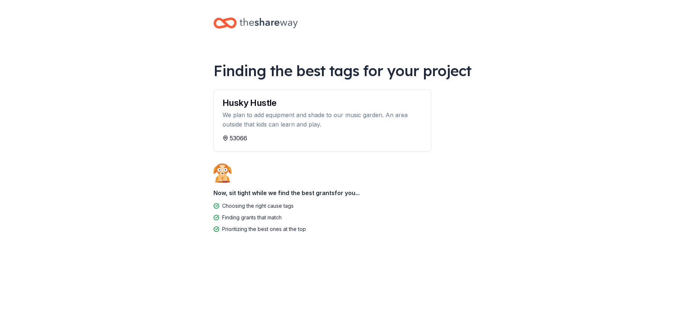  Describe the element at coordinates (347, 71) in the screenshot. I see `div: Finding the best tags for your project` at that location.